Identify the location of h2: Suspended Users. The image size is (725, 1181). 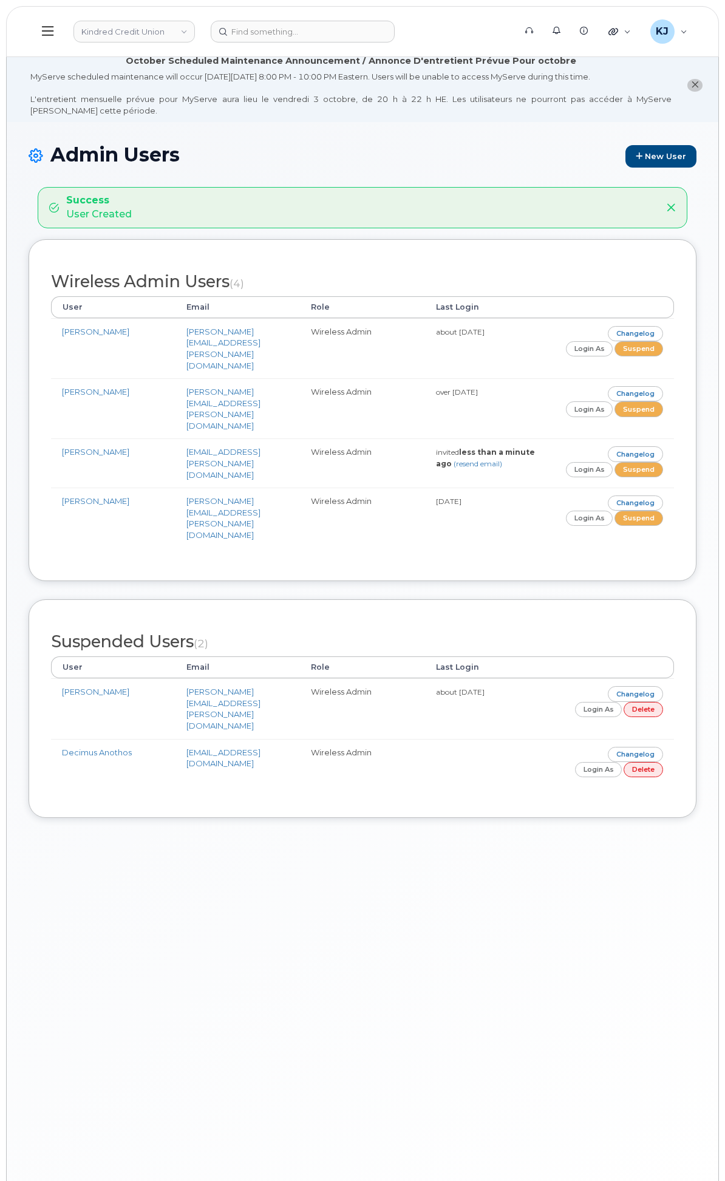
(362, 642).